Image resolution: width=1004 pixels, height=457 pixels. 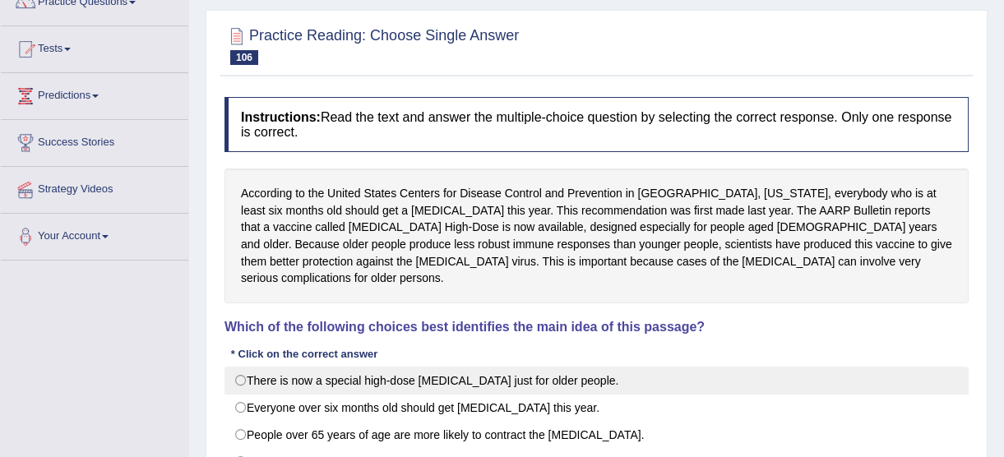 I want to click on a: Tests, so click(x=95, y=47).